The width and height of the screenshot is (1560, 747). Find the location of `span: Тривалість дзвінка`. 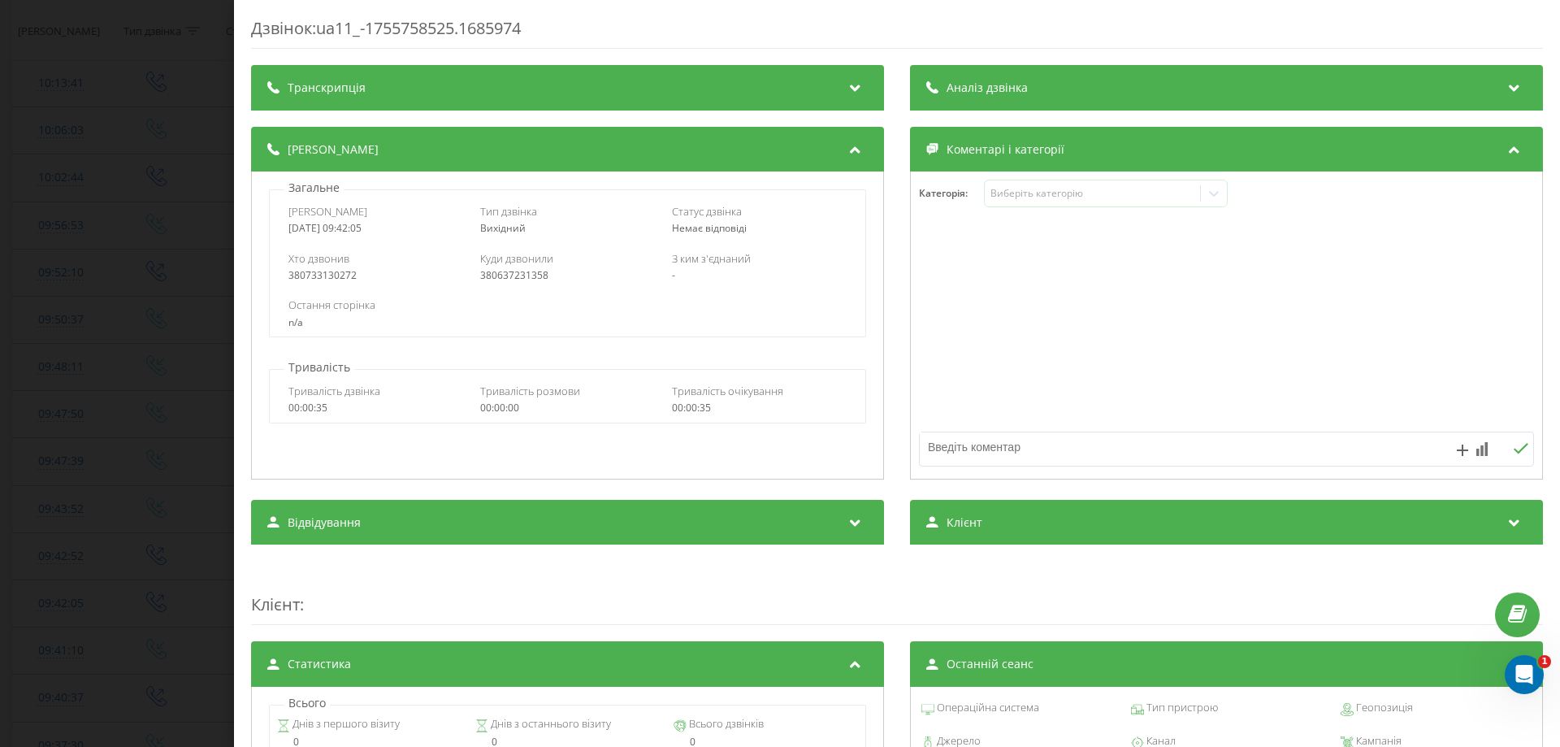

span: Тривалість дзвінка is located at coordinates (334, 391).